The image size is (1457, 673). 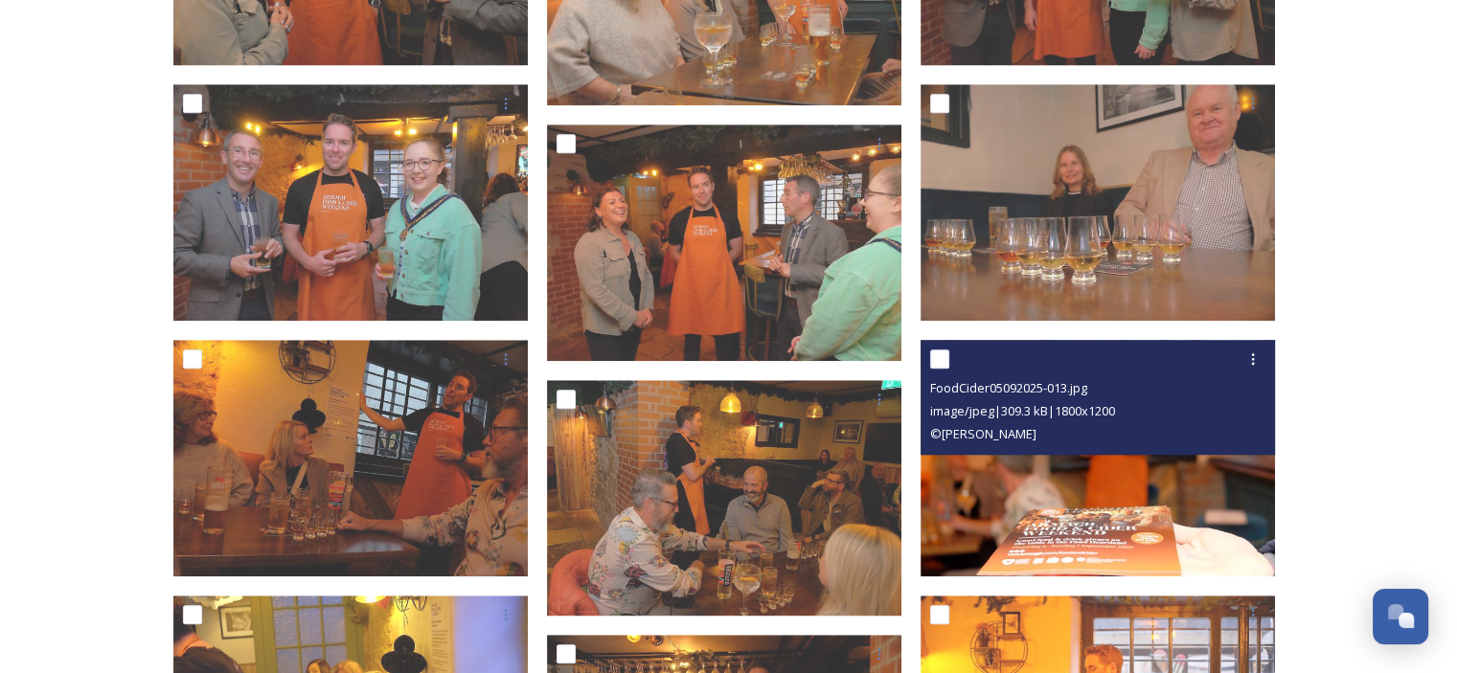 What do you see at coordinates (1022, 411) in the screenshot?
I see `span: image/jpeg | 309.3 kB | 1800 x 1200` at bounding box center [1022, 411].